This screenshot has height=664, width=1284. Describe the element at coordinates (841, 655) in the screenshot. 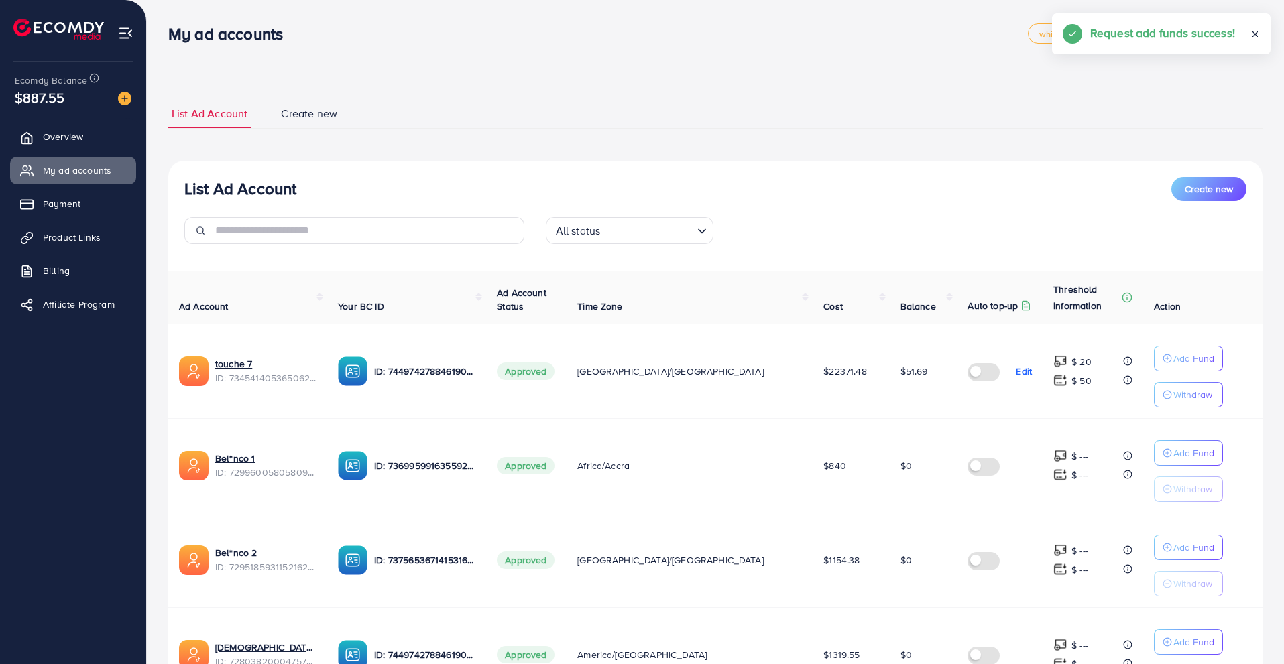

I see `span: $1319.55` at that location.